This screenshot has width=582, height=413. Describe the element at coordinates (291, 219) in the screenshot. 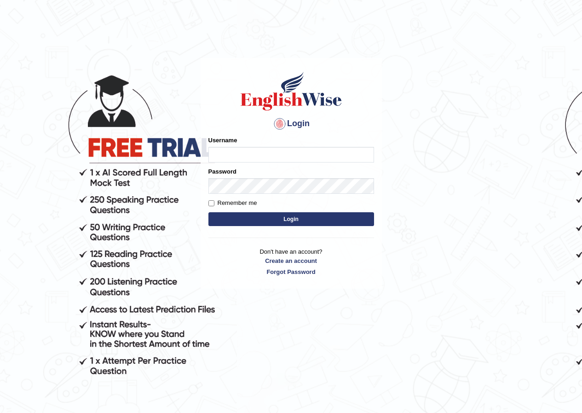

I see `button: Login` at that location.